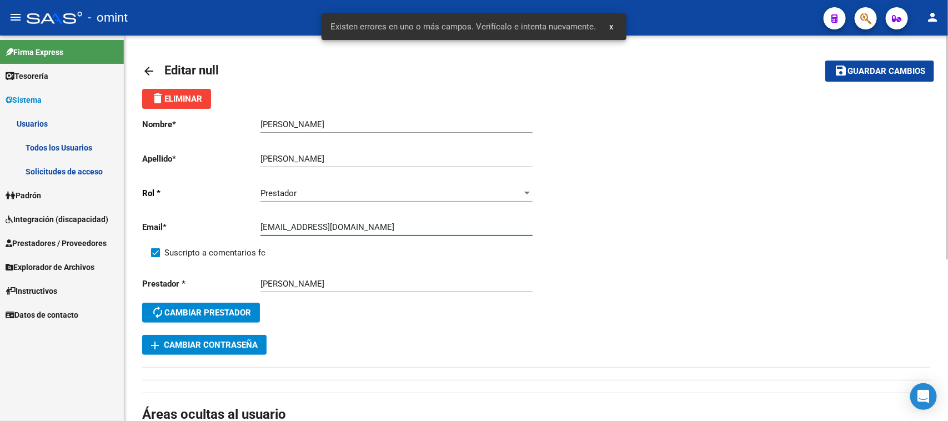 The image size is (948, 421). What do you see at coordinates (177, 99) in the screenshot?
I see `span: Eliminar` at bounding box center [177, 99].